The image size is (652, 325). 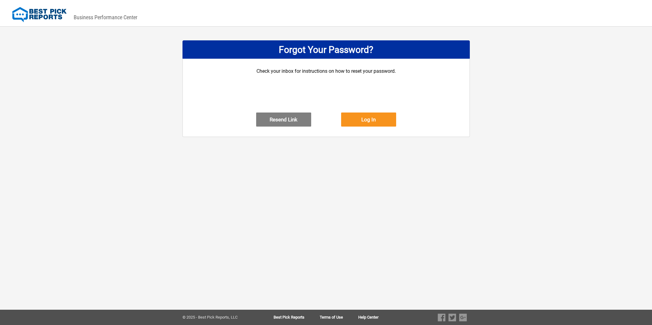 I want to click on button: Resend Link, so click(x=284, y=120).